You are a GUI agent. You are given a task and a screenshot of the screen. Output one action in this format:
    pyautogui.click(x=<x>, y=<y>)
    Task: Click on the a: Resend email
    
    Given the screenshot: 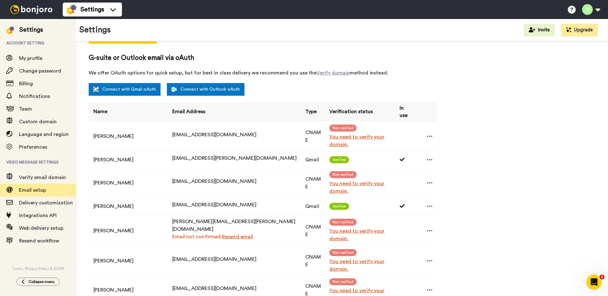 What is the action you would take?
    pyautogui.click(x=238, y=237)
    